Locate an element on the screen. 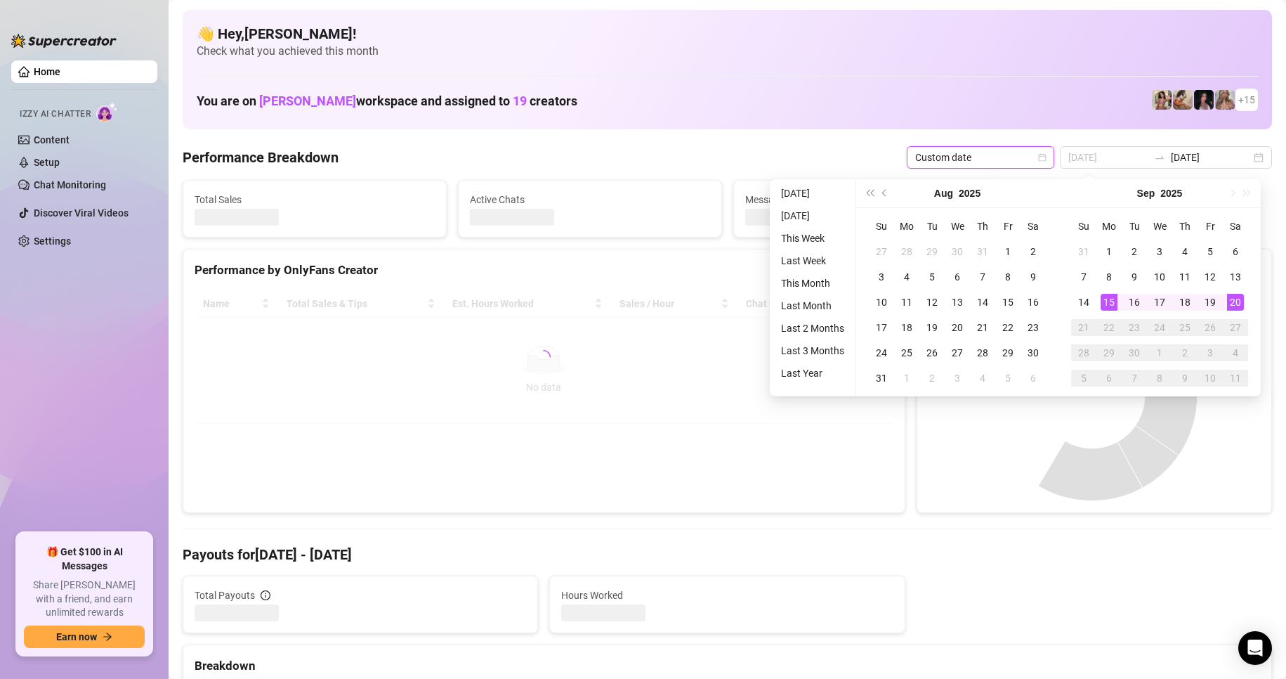  td: 2025-08-04 is located at coordinates (907, 277).